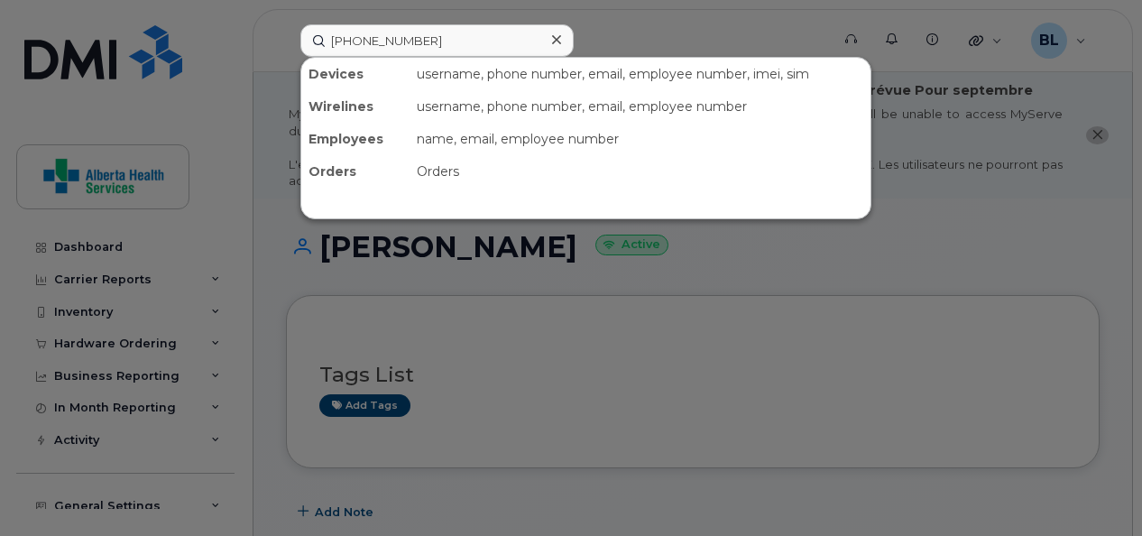  Describe the element at coordinates (639, 139) in the screenshot. I see `div: name, email, employee number` at that location.